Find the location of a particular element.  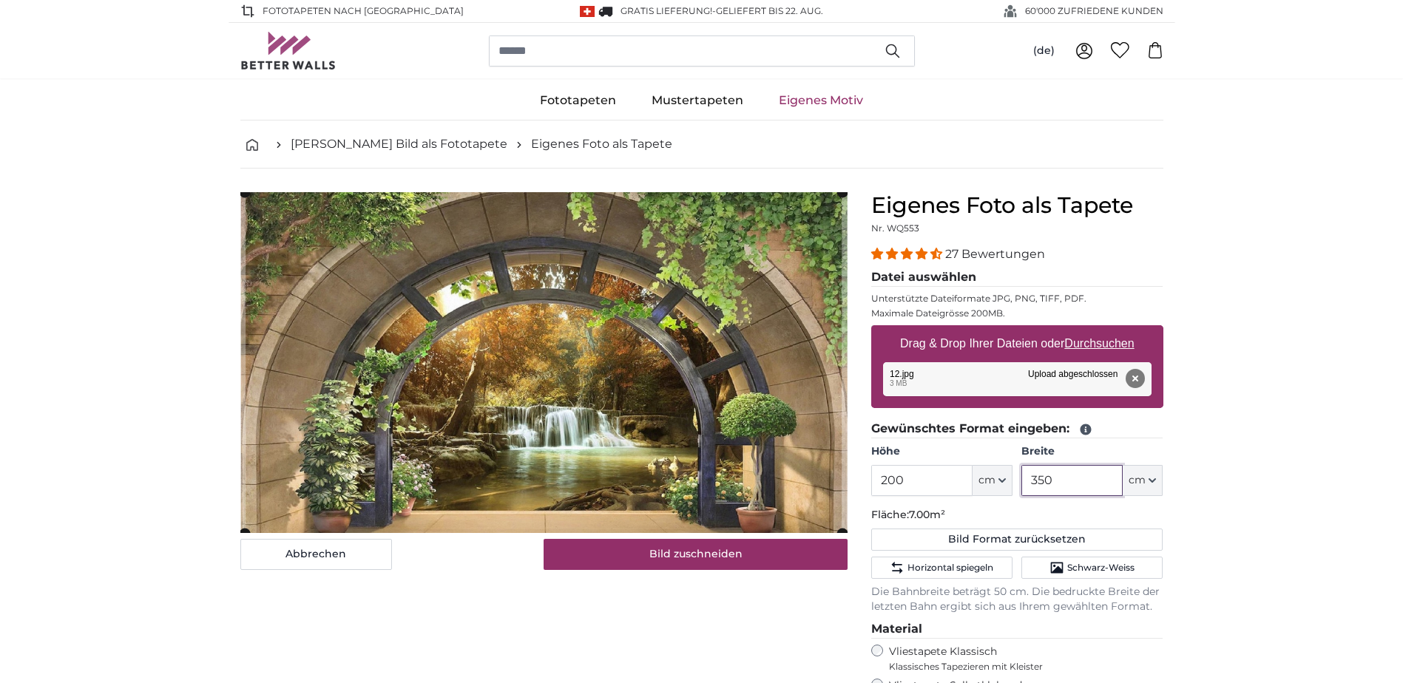

nav: breadcrumbs is located at coordinates (702, 144).